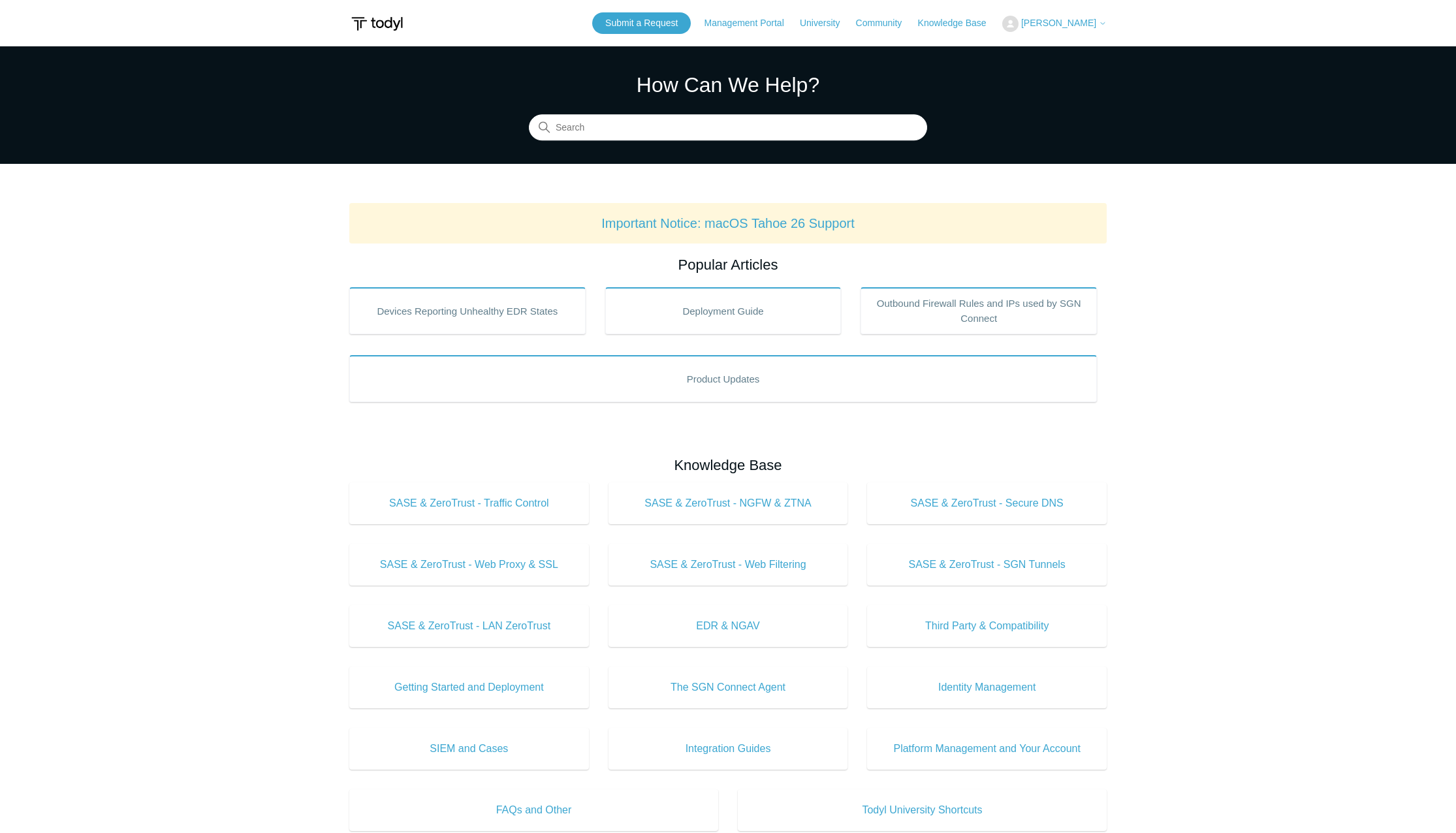 This screenshot has height=833, width=1456. Describe the element at coordinates (986, 565) in the screenshot. I see `span: SASE & ZeroTrust - SGN Tunnels` at that location.